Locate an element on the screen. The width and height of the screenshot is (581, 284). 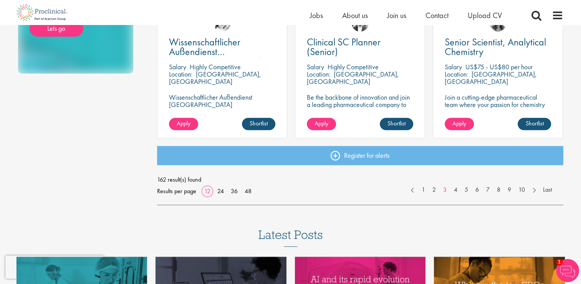
a: 4 is located at coordinates (456, 189).